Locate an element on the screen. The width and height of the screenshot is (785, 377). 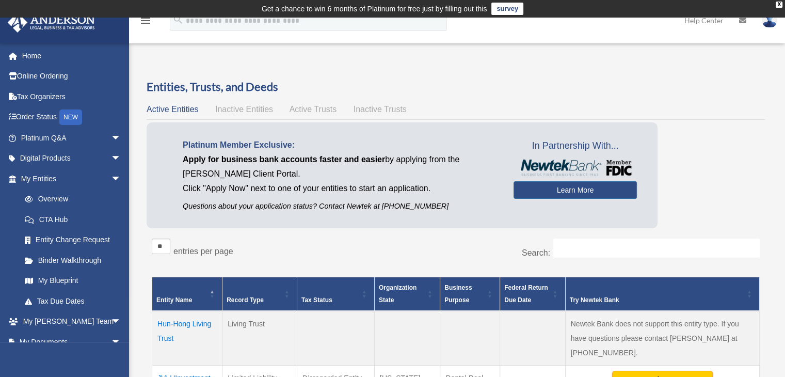
span: Federal Return Due Date is located at coordinates (526, 294).